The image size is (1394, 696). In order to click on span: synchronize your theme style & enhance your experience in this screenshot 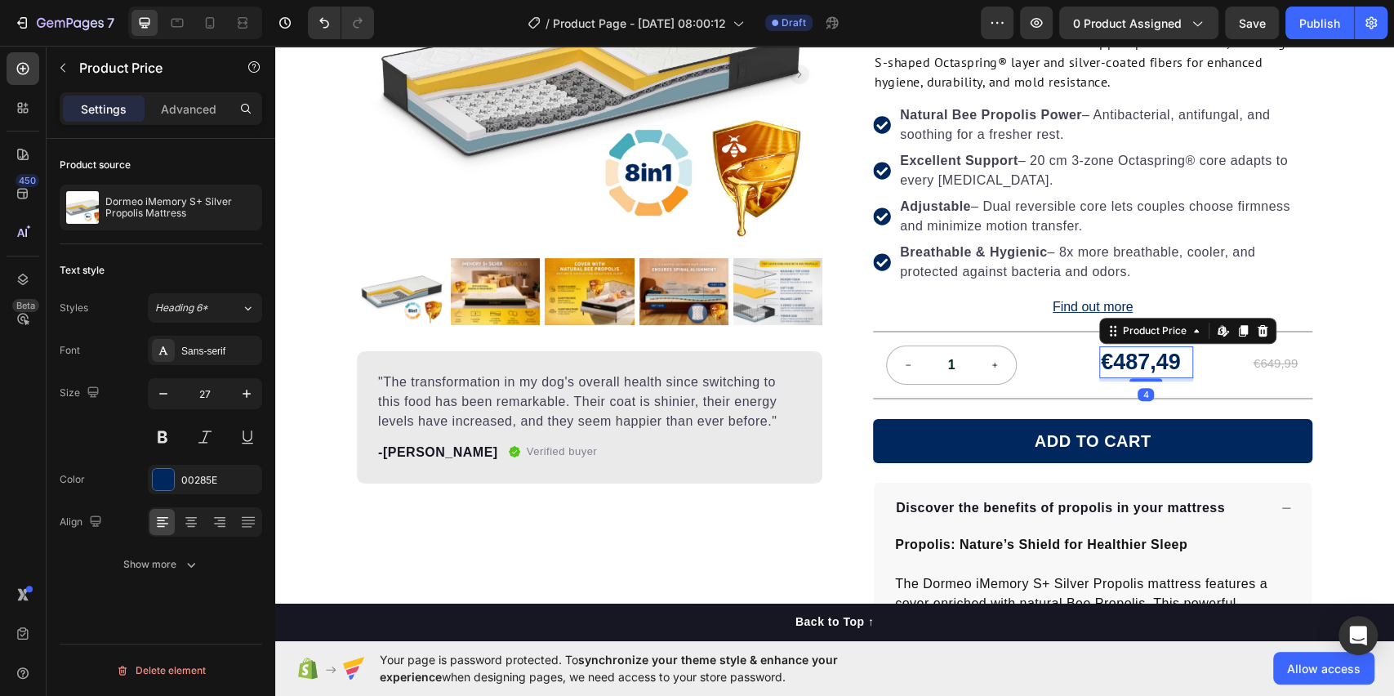, I will do `click(608, 668)`.